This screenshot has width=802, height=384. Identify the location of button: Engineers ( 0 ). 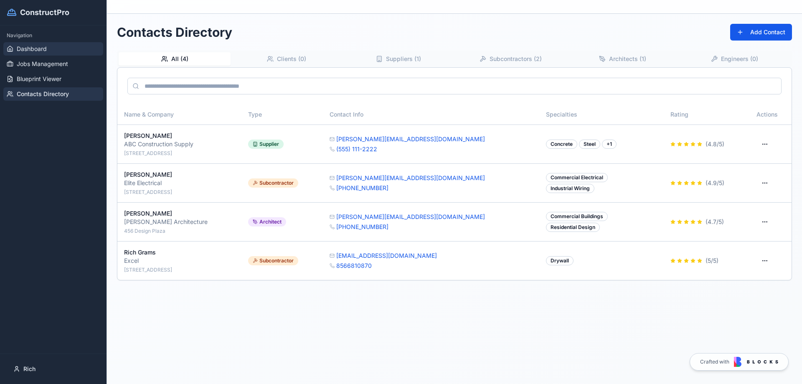
(734, 59).